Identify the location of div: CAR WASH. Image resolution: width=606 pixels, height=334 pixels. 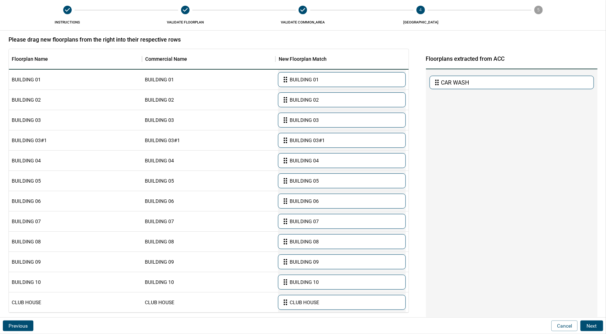
(511, 82).